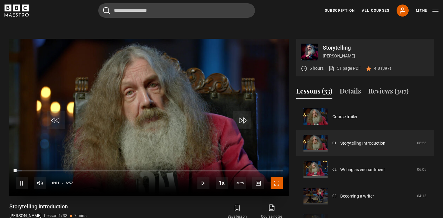 Image resolution: width=443 pixels, height=218 pixels. Describe the element at coordinates (375, 48) in the screenshot. I see `p: Storytelling` at that location.